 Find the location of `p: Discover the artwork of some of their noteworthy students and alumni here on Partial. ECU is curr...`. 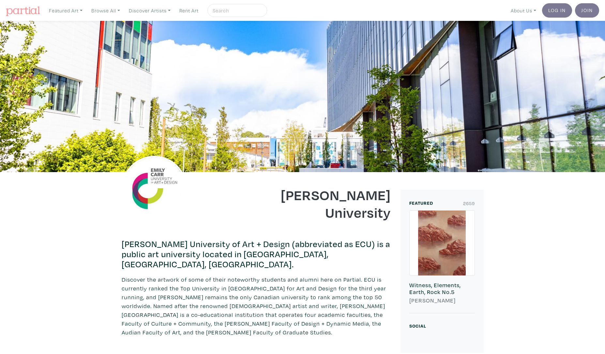

p: Discover the artwork of some of their noteworthy students and alumni here on Partial. ECU is curr... is located at coordinates (256, 306).